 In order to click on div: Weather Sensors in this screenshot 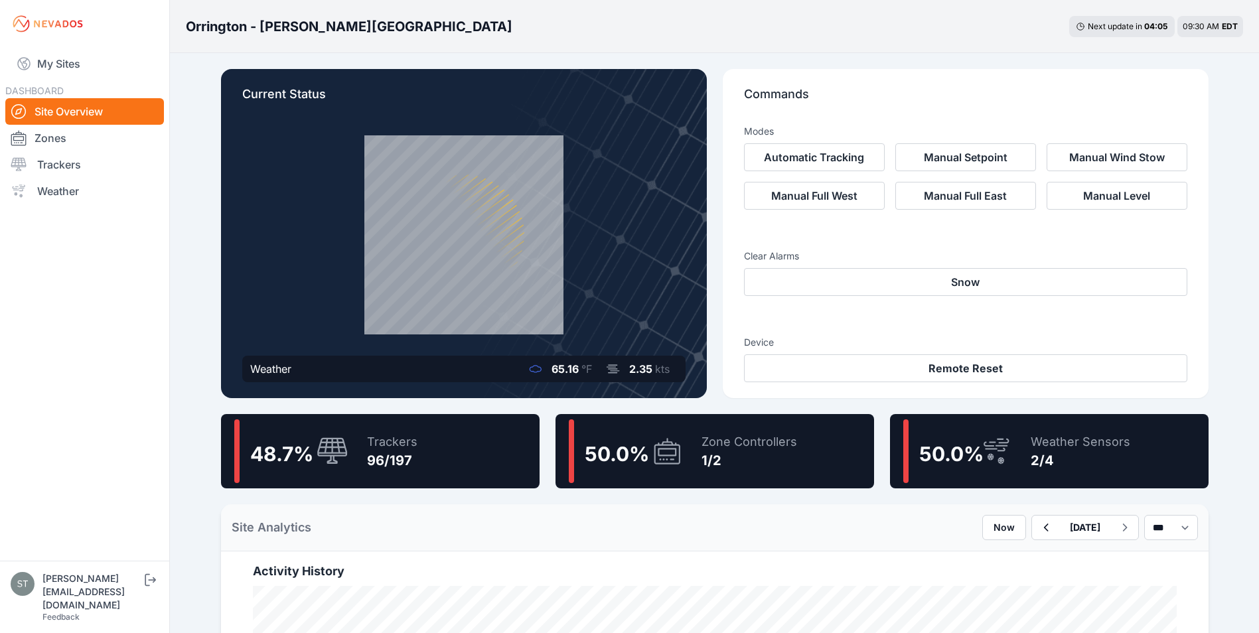, I will do `click(1081, 442)`.